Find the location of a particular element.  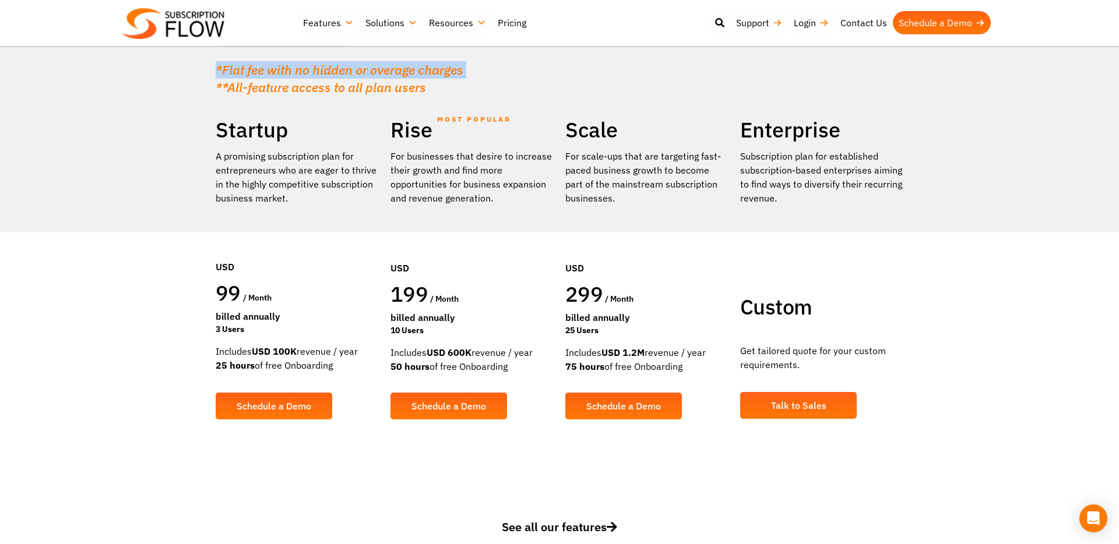

strong: USD 600K is located at coordinates (449, 353).